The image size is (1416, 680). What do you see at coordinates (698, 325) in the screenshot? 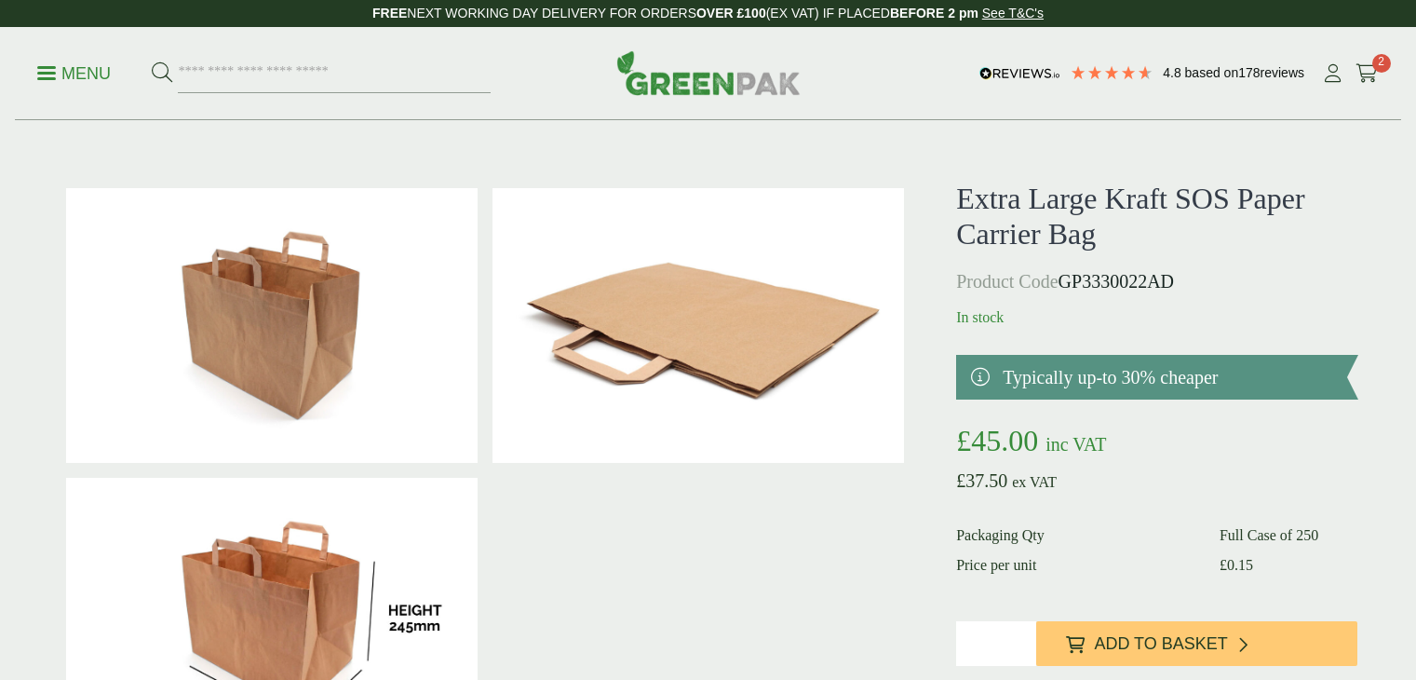
I see `img: Extra Large Kraft Carrier 333022AD Flatpack` at bounding box center [698, 325].